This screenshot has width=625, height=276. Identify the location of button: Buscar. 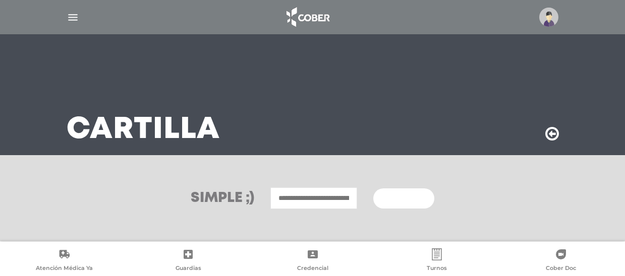
(404, 199).